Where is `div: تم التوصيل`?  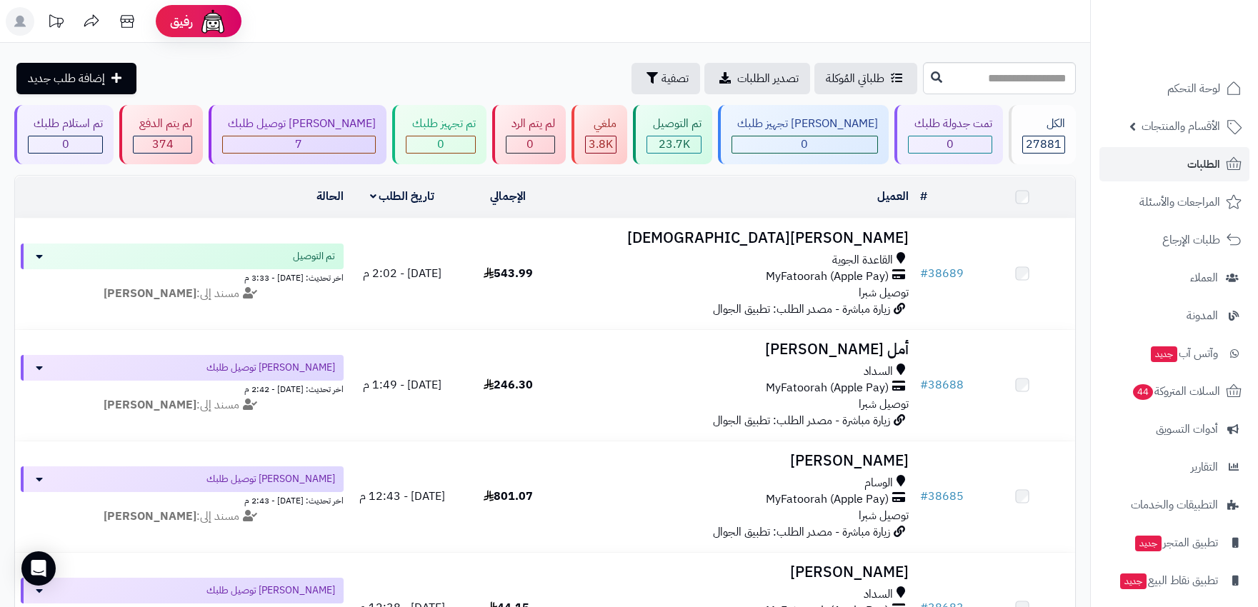 div: تم التوصيل is located at coordinates (674, 124).